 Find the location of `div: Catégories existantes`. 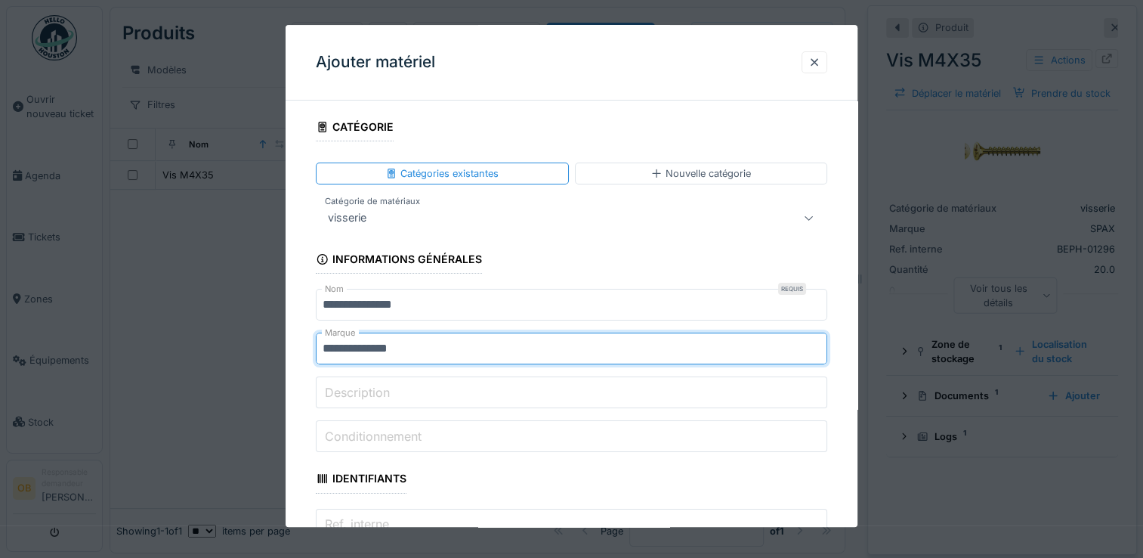

div: Catégories existantes is located at coordinates (442, 173).